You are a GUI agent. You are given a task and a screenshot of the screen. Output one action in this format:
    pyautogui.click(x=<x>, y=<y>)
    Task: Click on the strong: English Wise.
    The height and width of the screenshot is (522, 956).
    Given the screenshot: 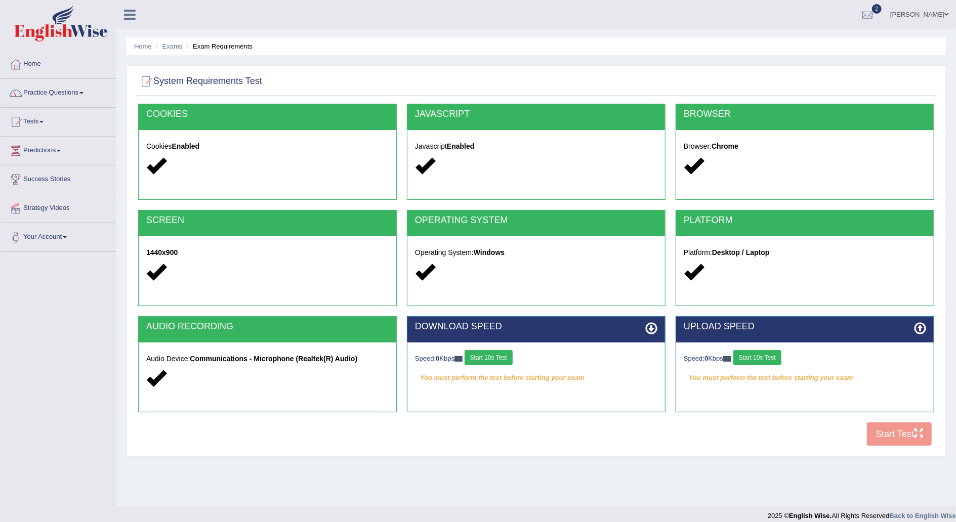 What is the action you would take?
    pyautogui.click(x=810, y=516)
    